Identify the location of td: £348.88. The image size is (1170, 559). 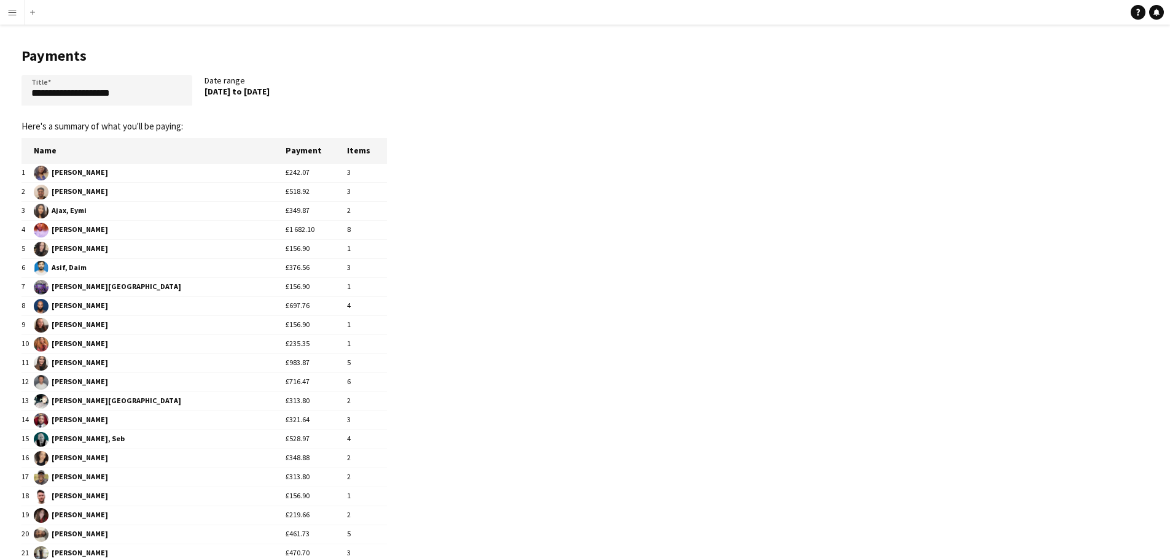
(316, 458).